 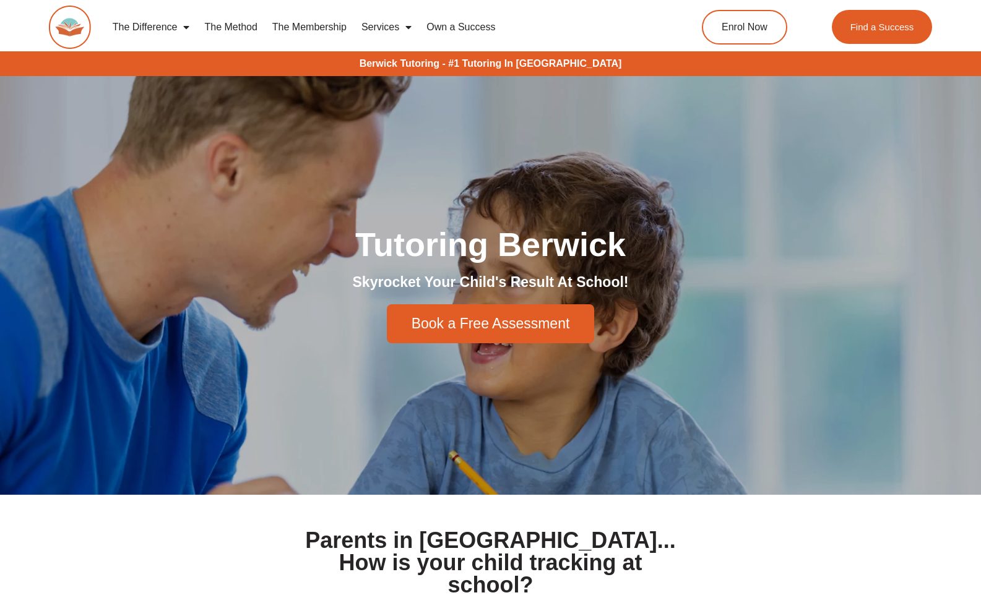 What do you see at coordinates (151, 27) in the screenshot?
I see `a: The Difference` at bounding box center [151, 27].